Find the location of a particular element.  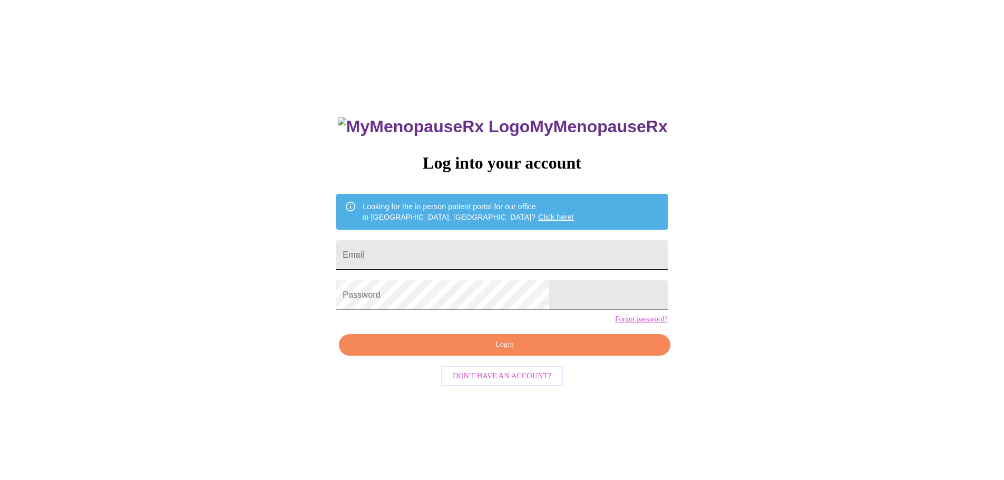

button: Login is located at coordinates (505, 345).